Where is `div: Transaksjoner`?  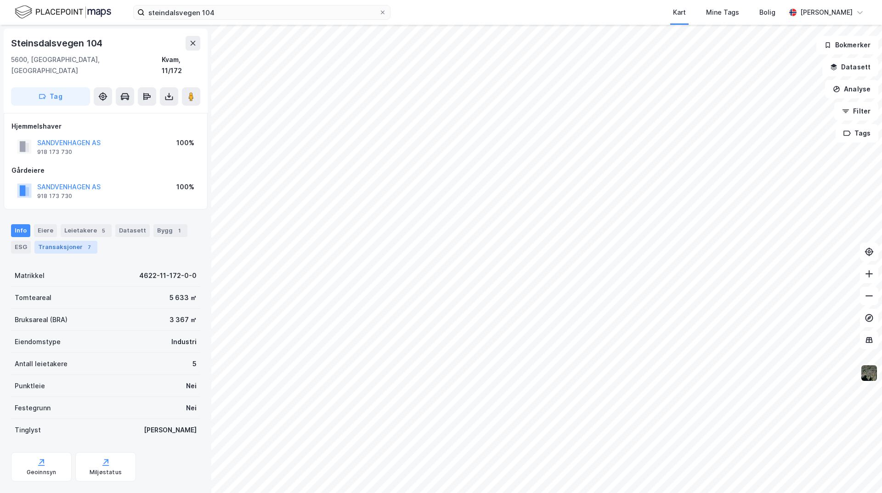
div: Transaksjoner is located at coordinates (66, 247).